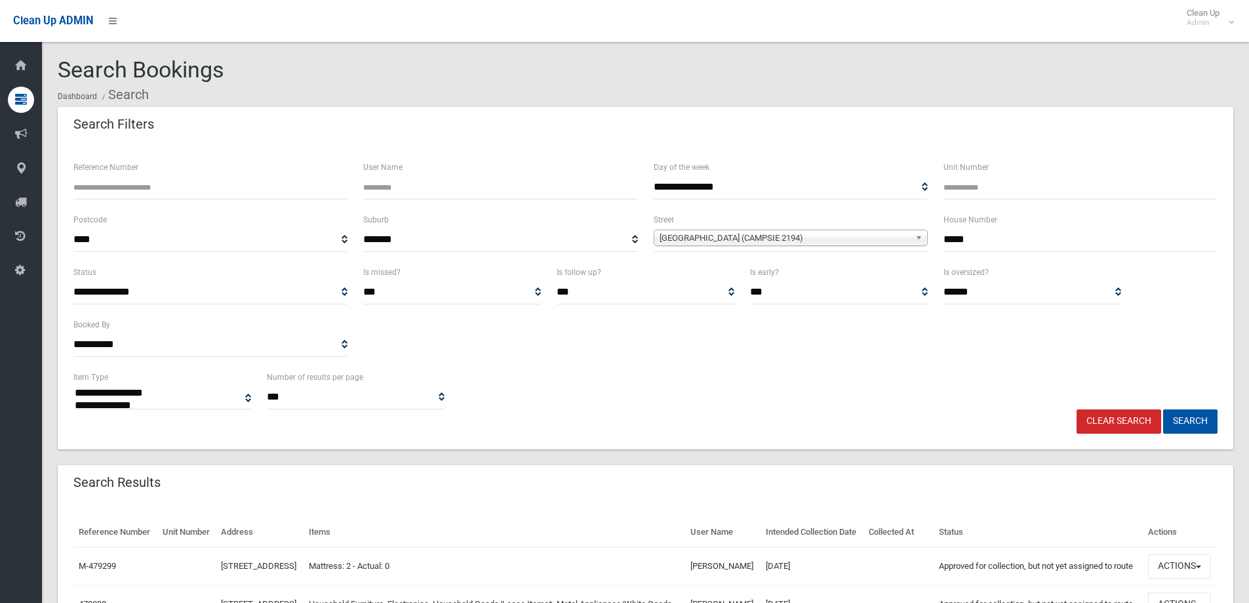 The image size is (1249, 603). I want to click on label: Is oversized?, so click(966, 272).